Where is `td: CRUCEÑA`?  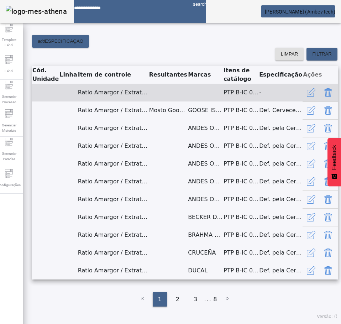
td: CRUCEÑA is located at coordinates (206, 253).